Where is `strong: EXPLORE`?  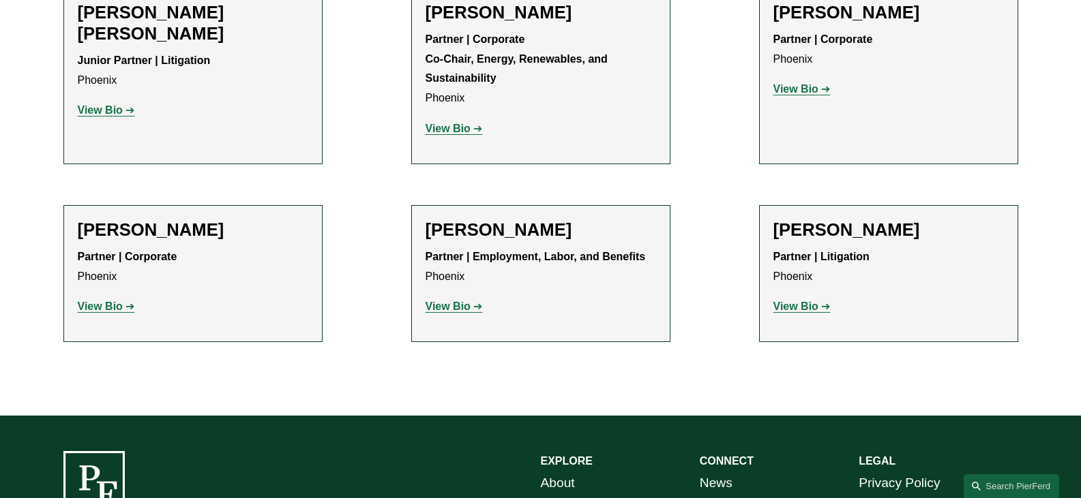
strong: EXPLORE is located at coordinates (567, 461).